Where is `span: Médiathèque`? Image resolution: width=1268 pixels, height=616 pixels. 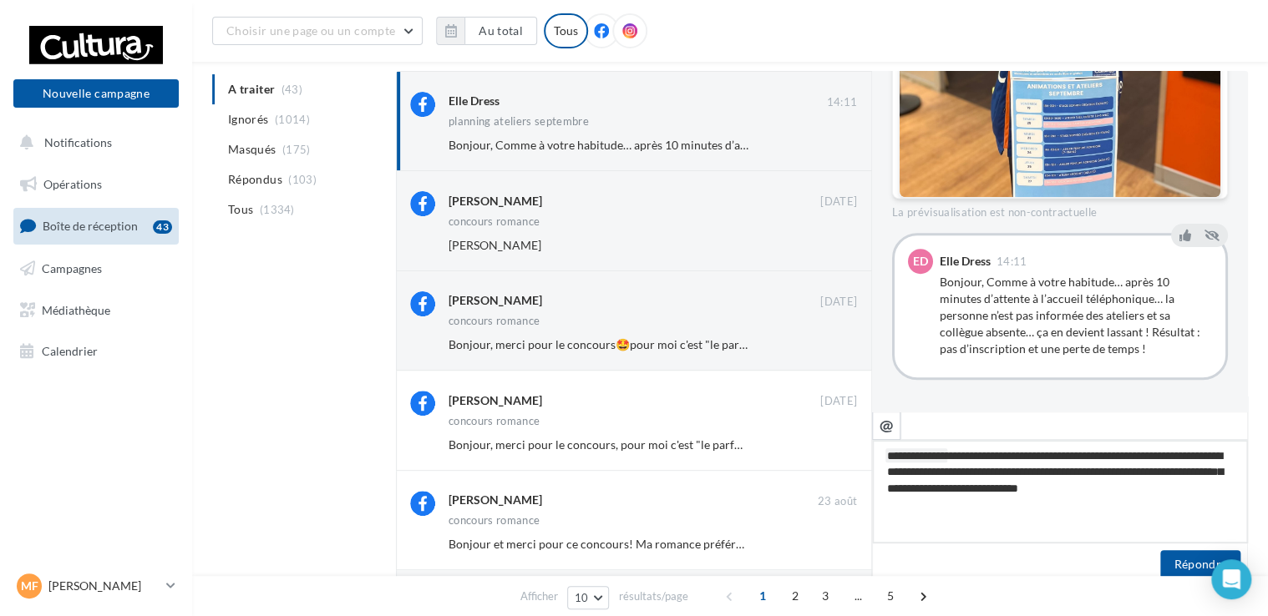
span: Médiathèque is located at coordinates (76, 309).